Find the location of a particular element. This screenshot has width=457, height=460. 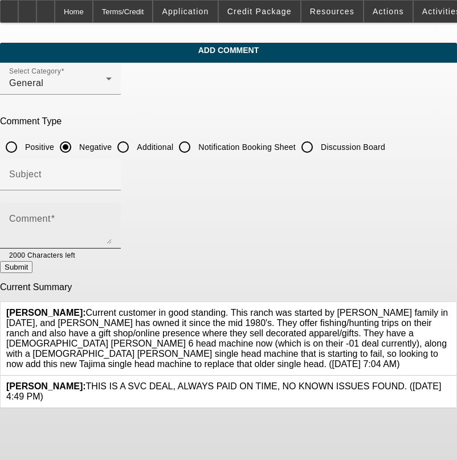

span: Add Comment is located at coordinates (228, 50).